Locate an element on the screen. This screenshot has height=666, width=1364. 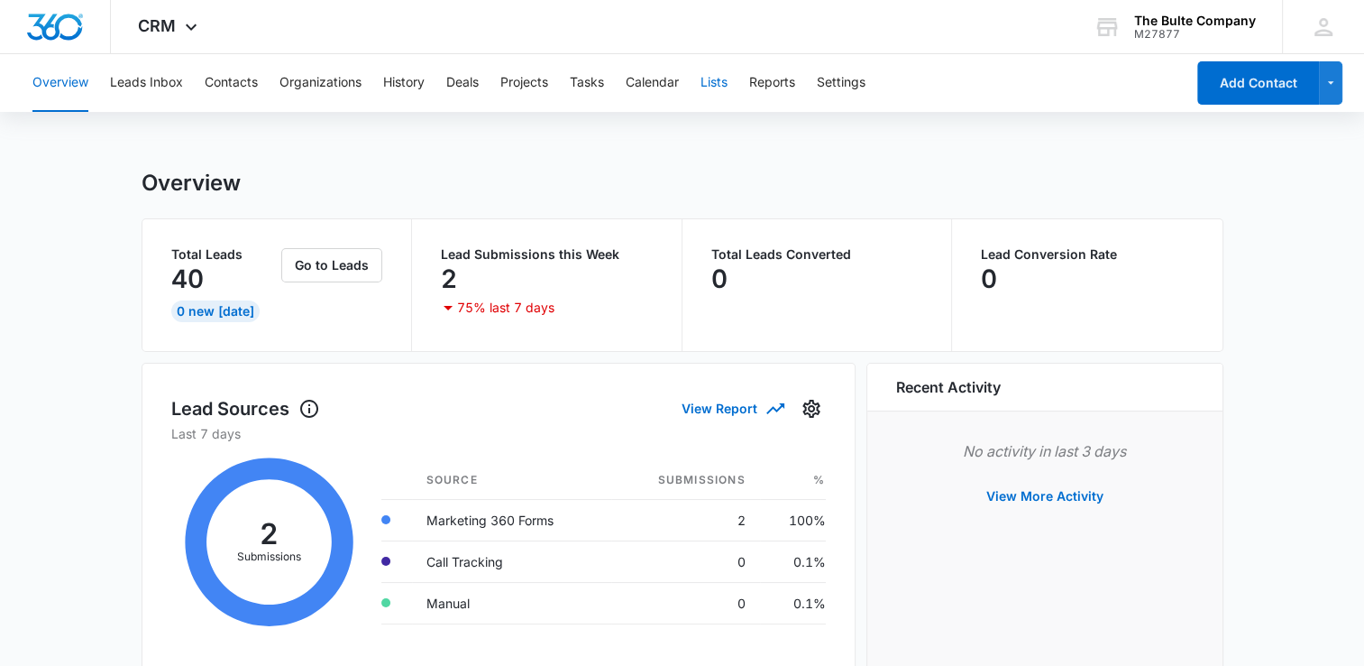
button: Go to Leads is located at coordinates (332, 265).